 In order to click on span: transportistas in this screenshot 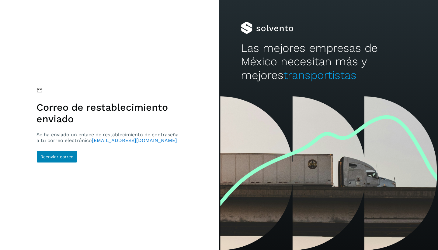, I will do `click(320, 75)`.